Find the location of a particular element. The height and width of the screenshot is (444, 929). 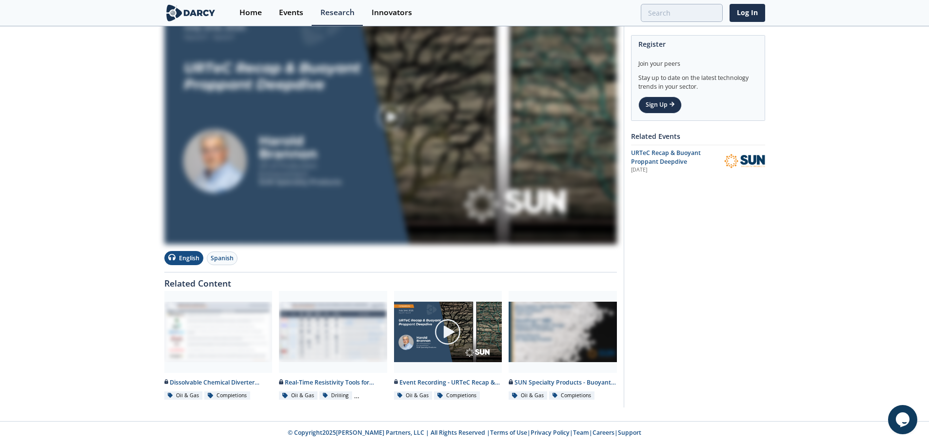

div: Real-Time Resistivity Tools for Thermal Maturity Assessment - Innovator Comparison is located at coordinates (333, 383).